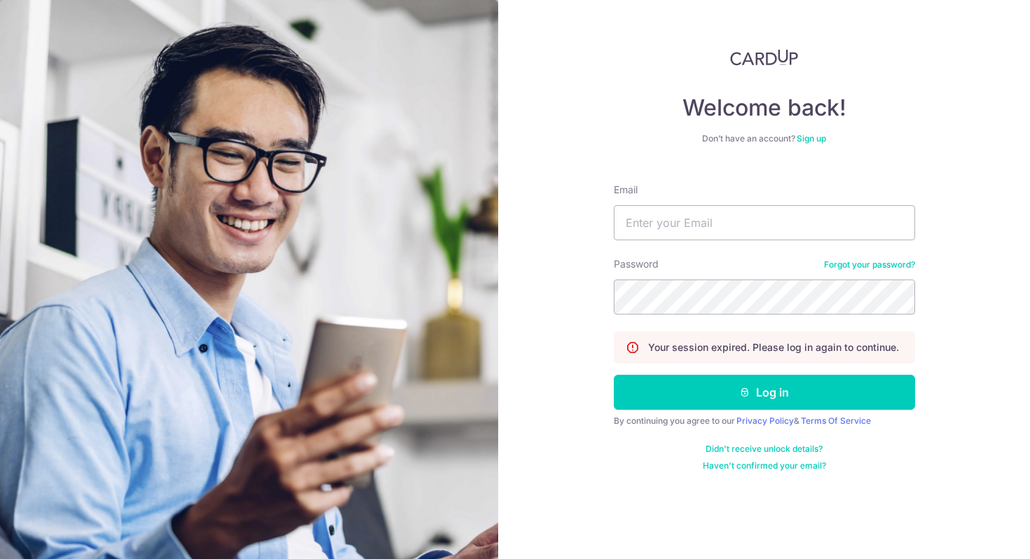 Image resolution: width=1030 pixels, height=559 pixels. Describe the element at coordinates (765, 223) in the screenshot. I see `input: Enter your Email` at that location.